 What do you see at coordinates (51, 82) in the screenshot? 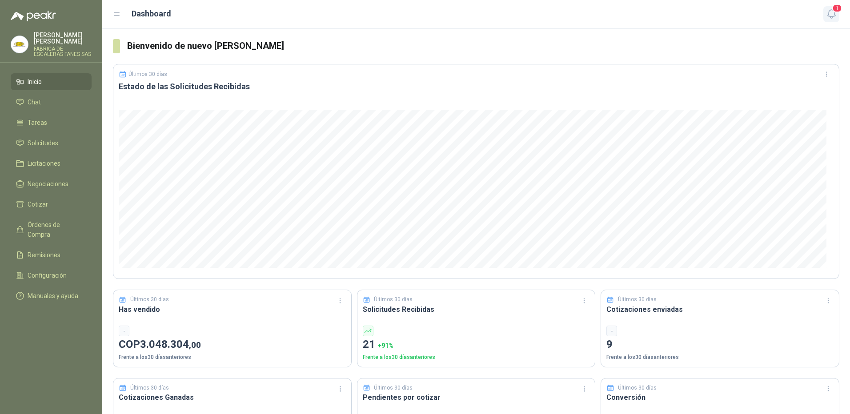
I see `a: Inicio` at bounding box center [51, 82].